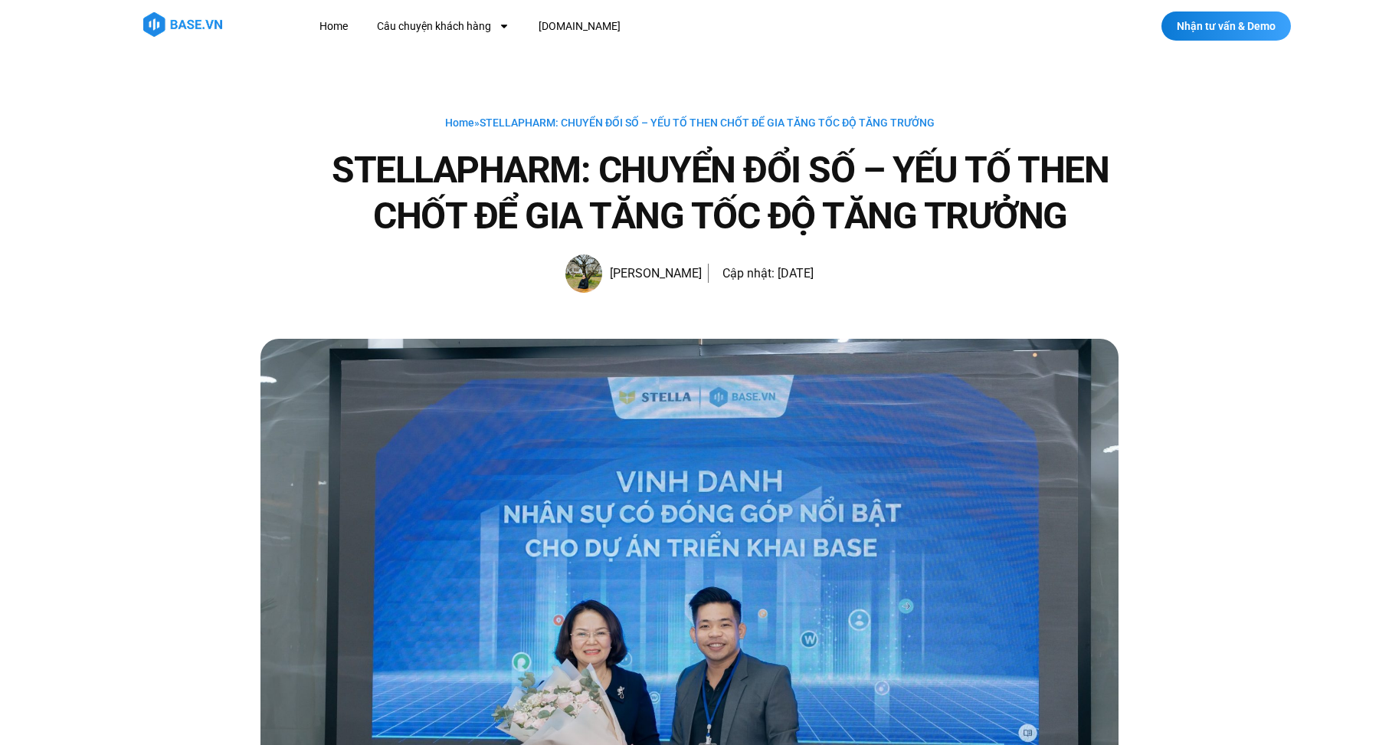 The width and height of the screenshot is (1379, 745). What do you see at coordinates (584, 273) in the screenshot?
I see `img: Picture of Đoàn Đức` at bounding box center [584, 273].